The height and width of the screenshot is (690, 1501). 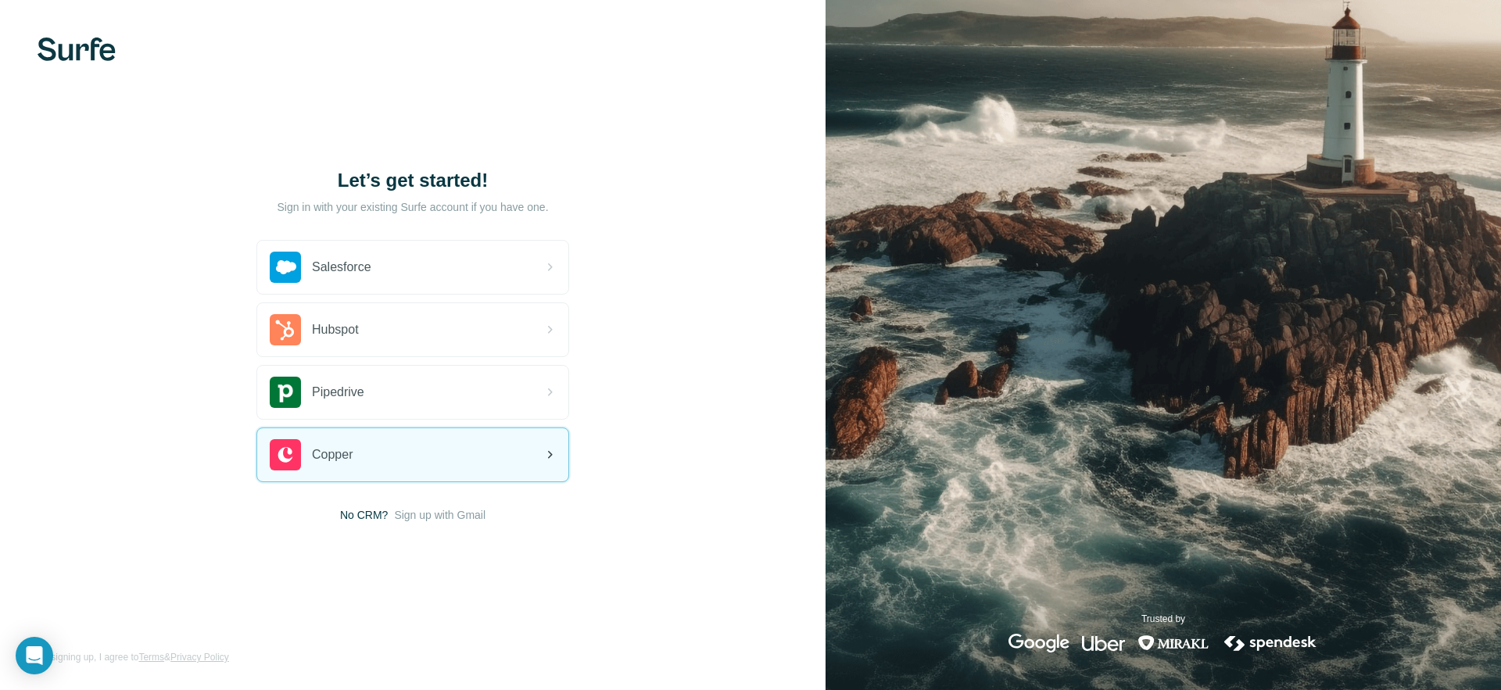 What do you see at coordinates (34, 656) in the screenshot?
I see `div: Open Intercom Messenger` at bounding box center [34, 656].